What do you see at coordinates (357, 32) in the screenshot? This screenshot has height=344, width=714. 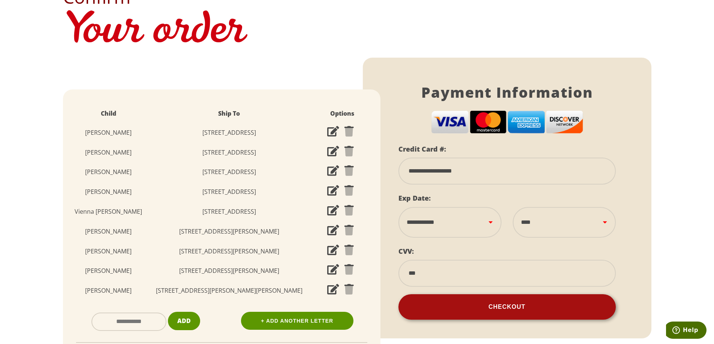 I see `h1: Your order` at bounding box center [357, 32].